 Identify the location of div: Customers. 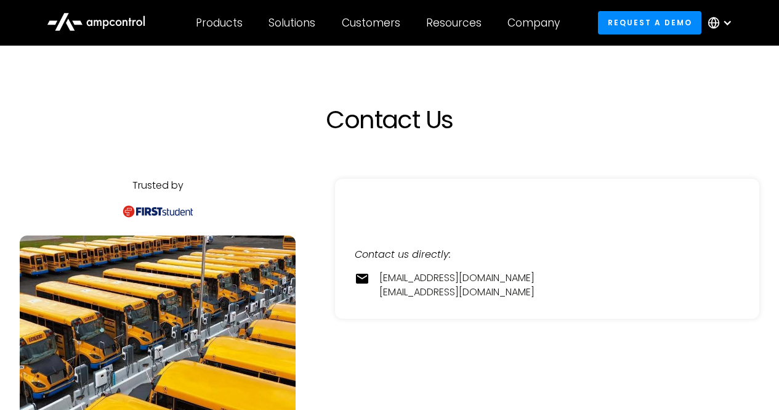
(371, 23).